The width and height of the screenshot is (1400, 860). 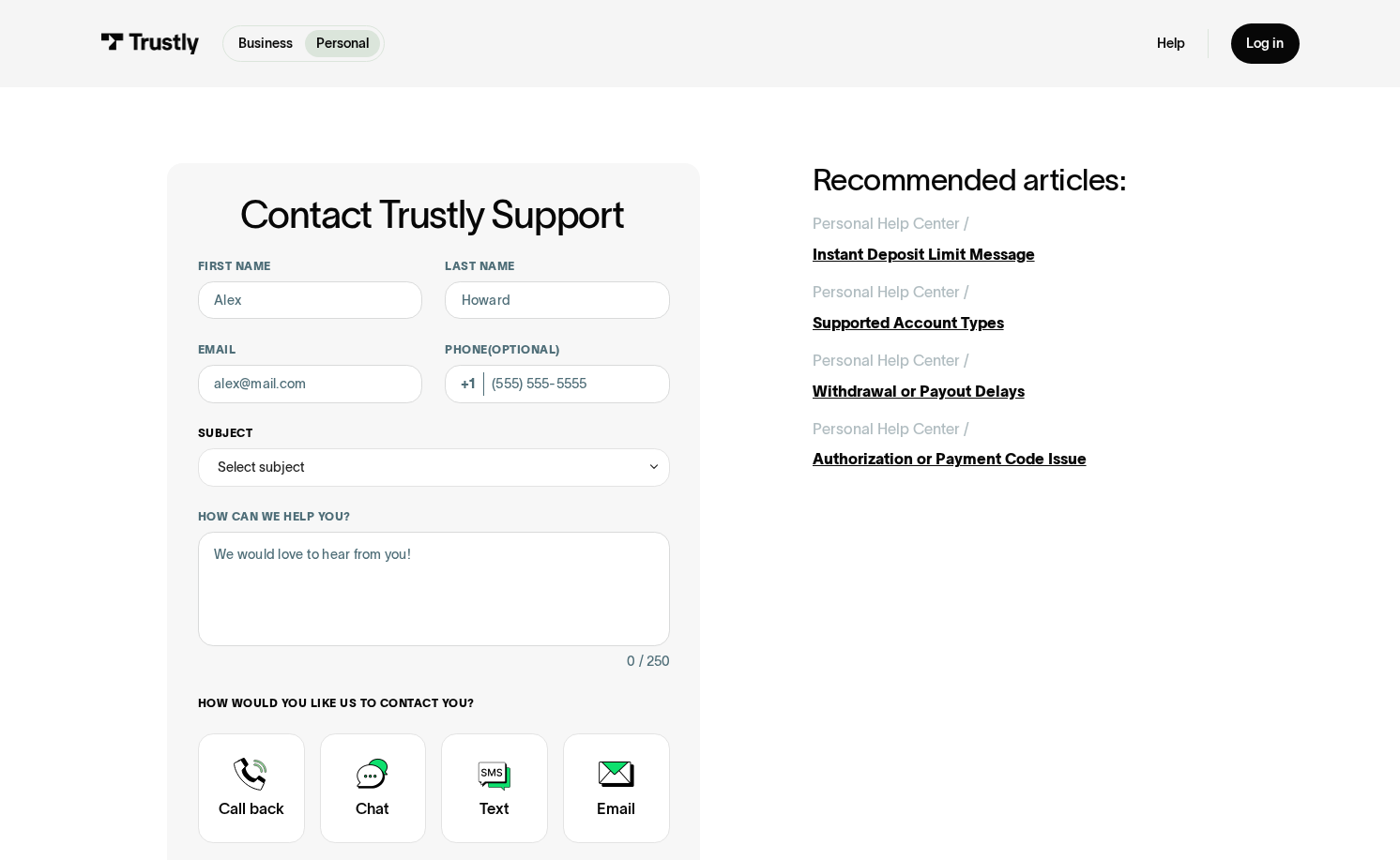 I want to click on label: Subject, so click(x=434, y=434).